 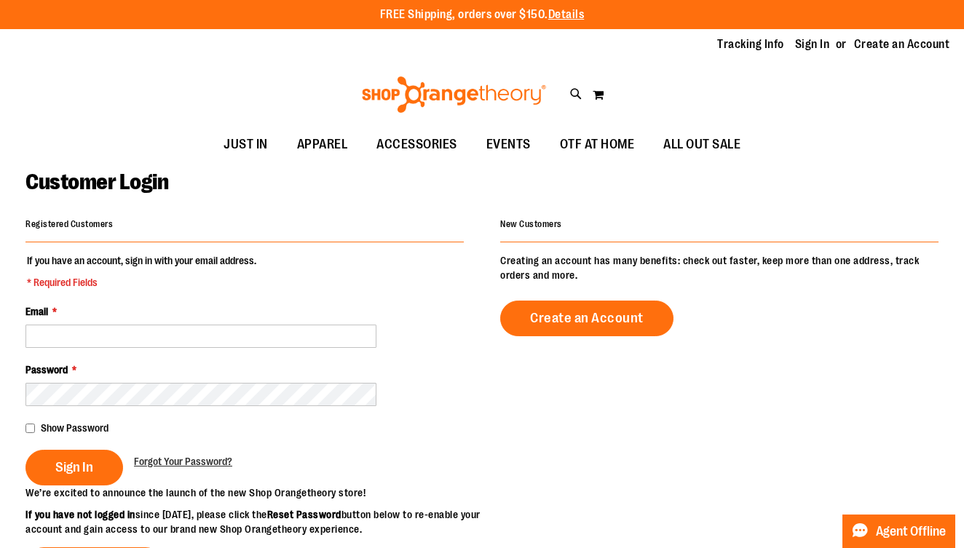 I want to click on span: ACCESSORIES, so click(x=417, y=144).